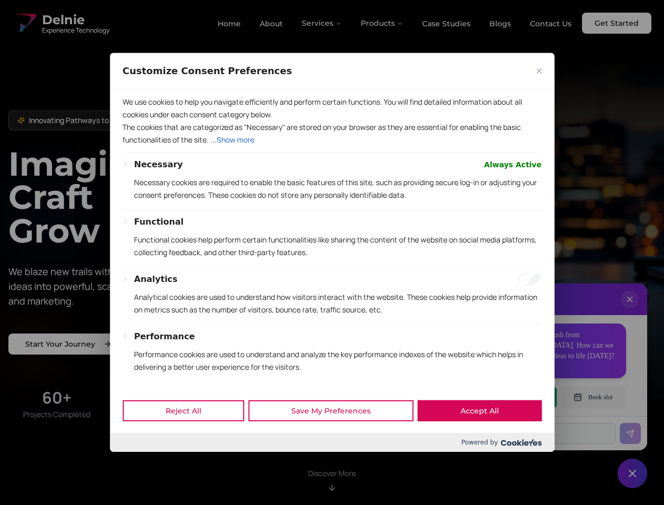 The height and width of the screenshot is (505, 664). What do you see at coordinates (331, 410) in the screenshot?
I see `button: Save My Preferences` at bounding box center [331, 410].